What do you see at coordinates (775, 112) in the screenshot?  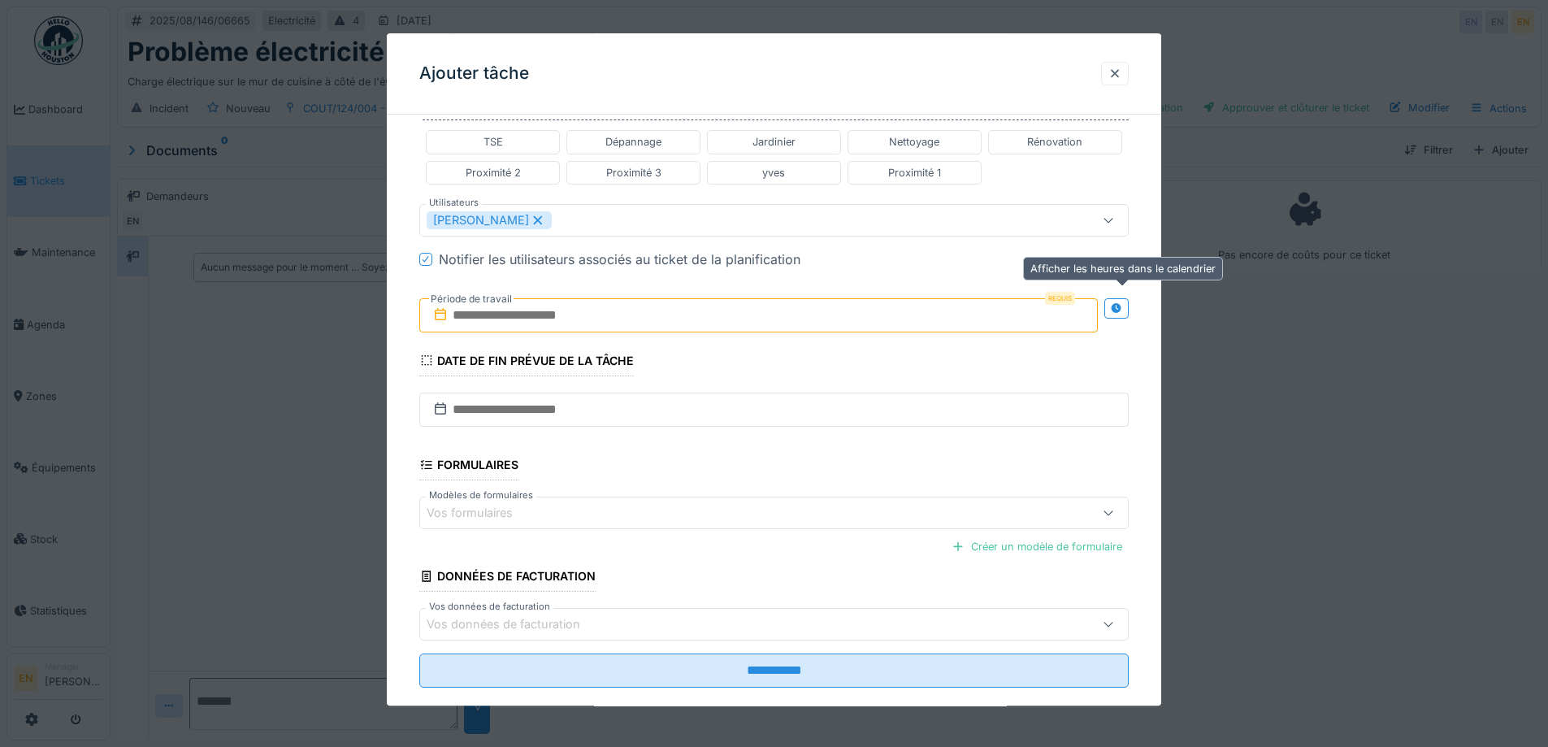 I see `label: Les équipes` at bounding box center [775, 112].